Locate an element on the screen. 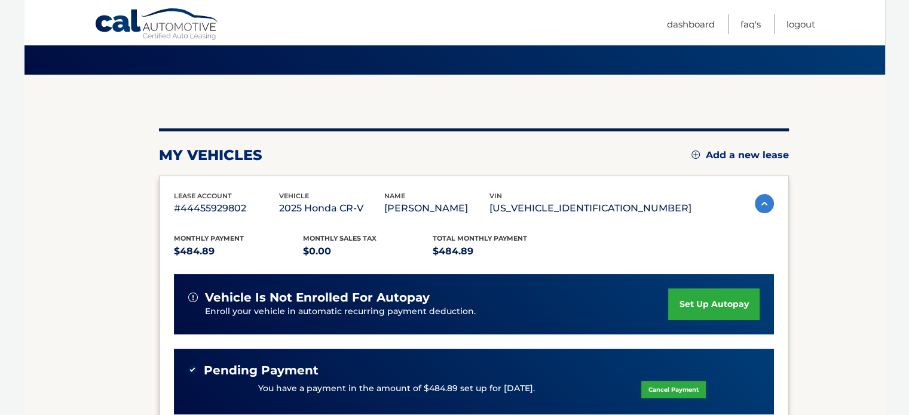 Image resolution: width=909 pixels, height=415 pixels. p: #44455929802 is located at coordinates (226, 209).